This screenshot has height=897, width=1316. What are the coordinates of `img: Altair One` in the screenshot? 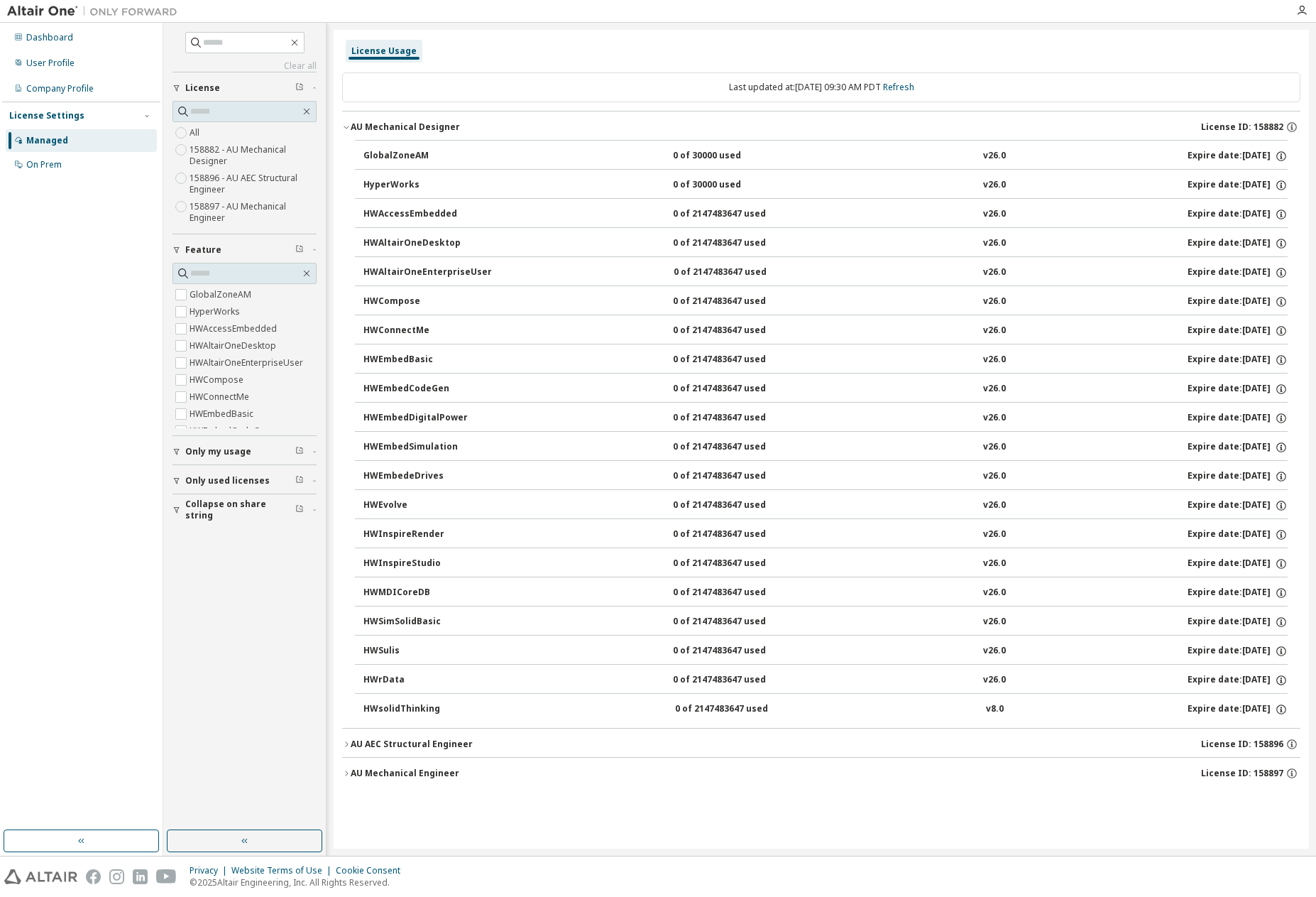 It's located at (96, 11).